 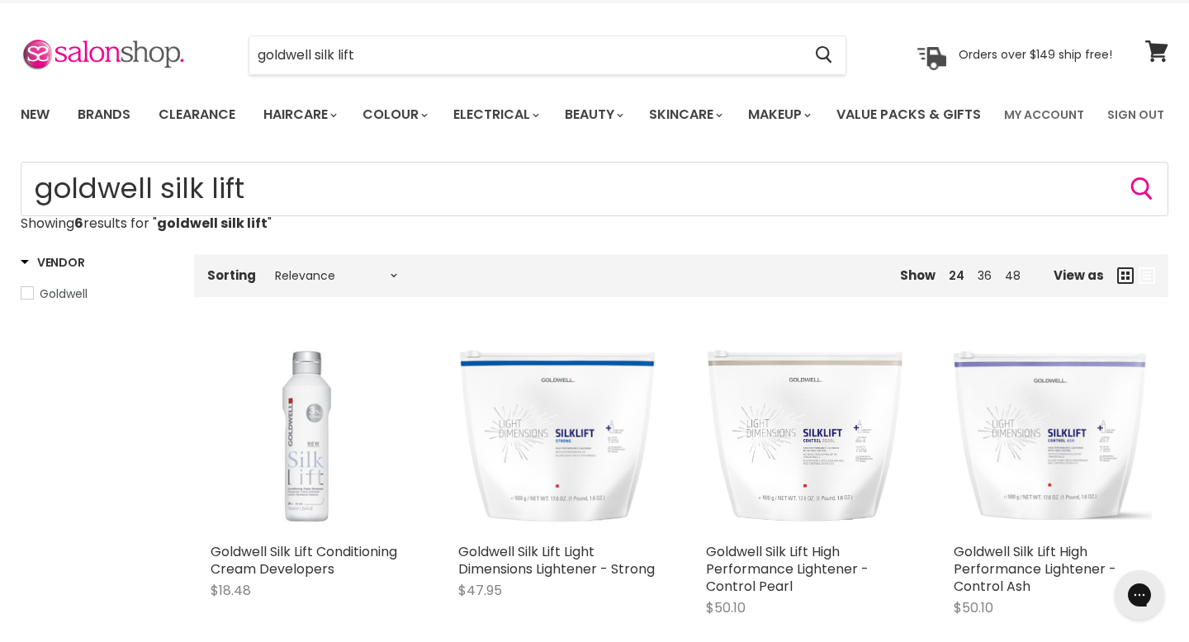 I want to click on span: View as, so click(x=1078, y=275).